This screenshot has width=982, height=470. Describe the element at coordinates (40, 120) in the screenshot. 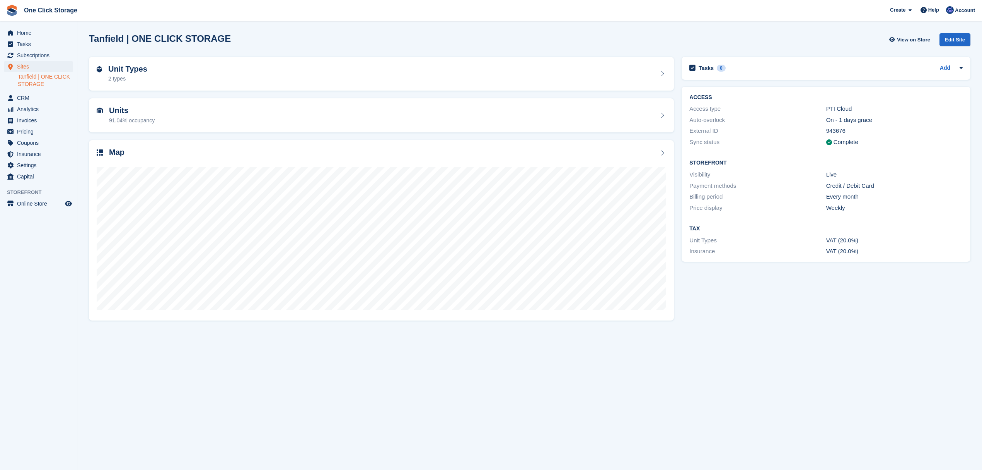

I see `span: Invoices` at that location.